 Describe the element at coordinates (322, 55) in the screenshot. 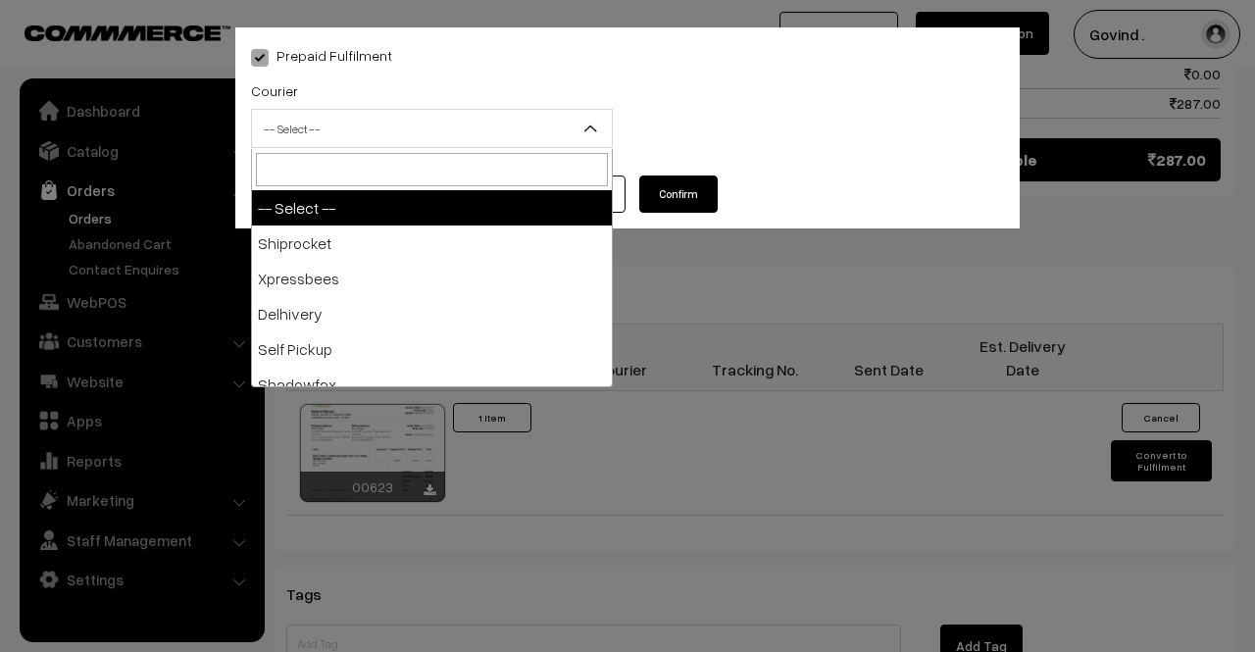

I see `label: Prepaid Fulfilment` at that location.